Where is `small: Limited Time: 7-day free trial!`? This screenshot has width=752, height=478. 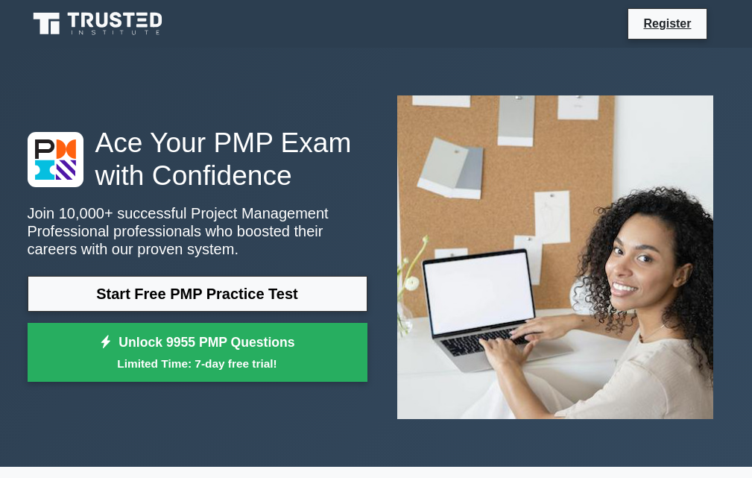 small: Limited Time: 7-day free trial! is located at coordinates (198, 363).